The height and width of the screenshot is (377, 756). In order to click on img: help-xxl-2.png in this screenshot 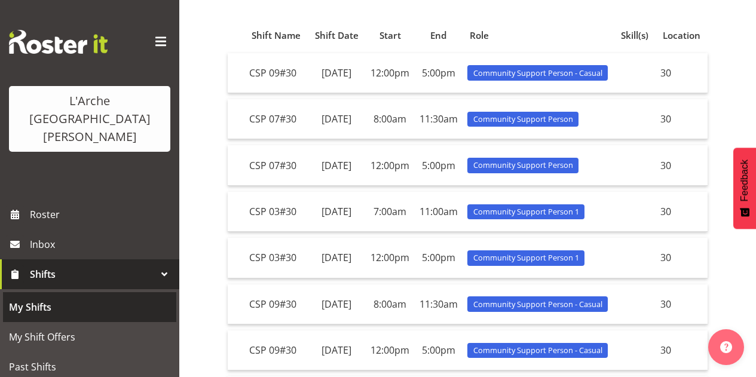, I will do `click(726, 347)`.